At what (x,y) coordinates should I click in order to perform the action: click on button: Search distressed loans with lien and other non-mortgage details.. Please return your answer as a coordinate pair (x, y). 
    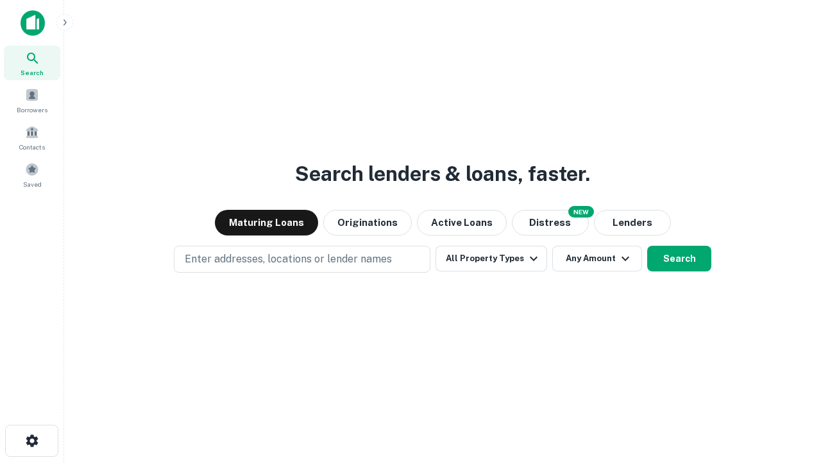
    Looking at the image, I should click on (550, 222).